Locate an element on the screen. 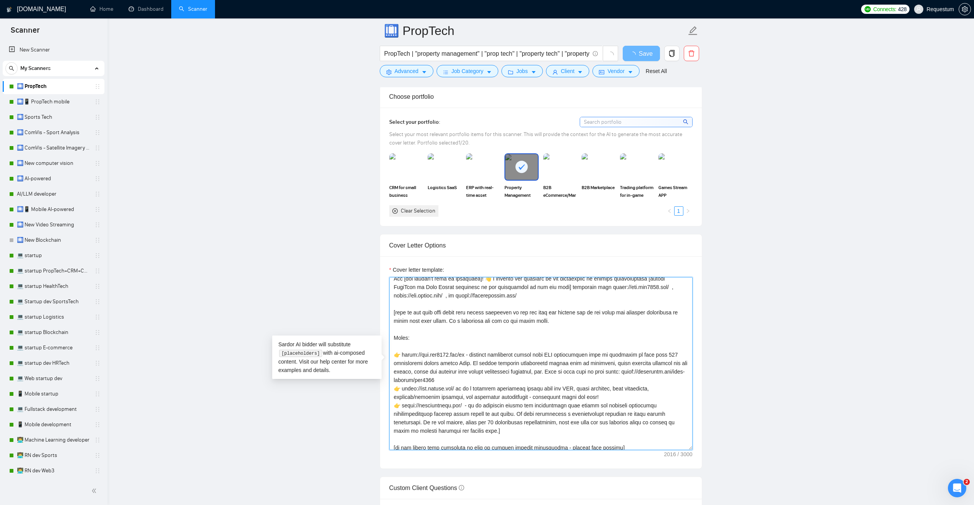 The image size is (974, 505). span: right is located at coordinates (688, 211).